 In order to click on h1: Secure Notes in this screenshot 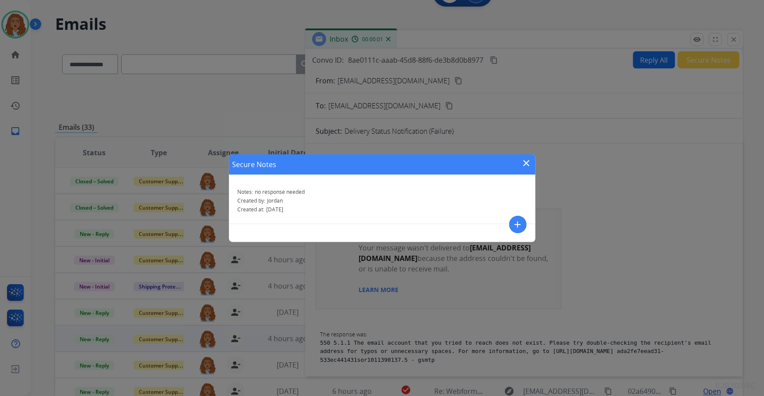, I will do `click(255, 164)`.